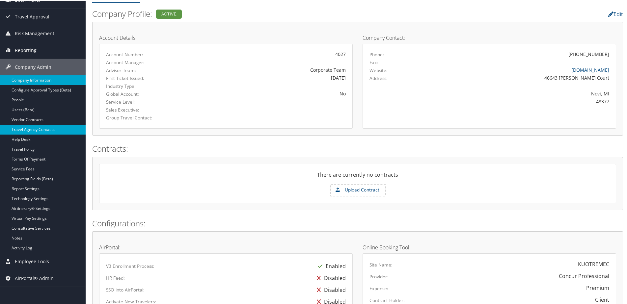  Describe the element at coordinates (378, 78) in the screenshot. I see `label: Address:` at that location.